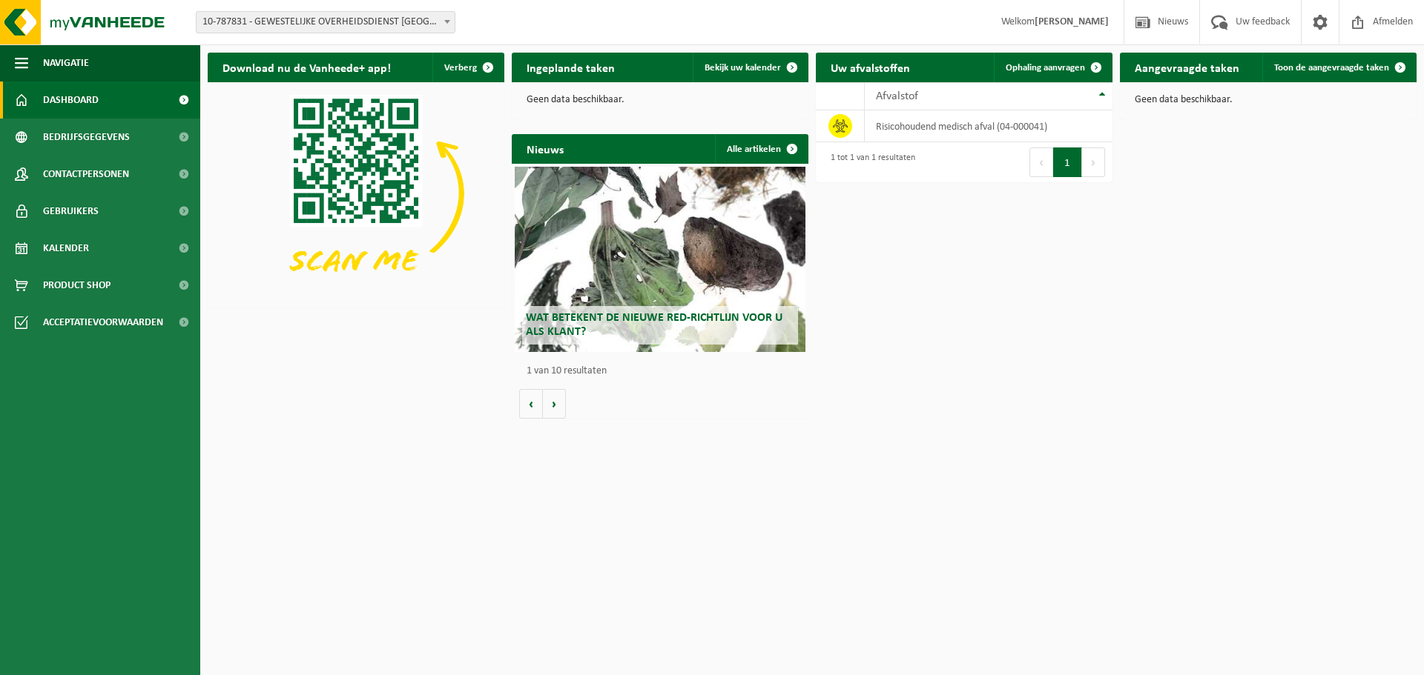 The image size is (1424, 675). Describe the element at coordinates (545, 148) in the screenshot. I see `h2: Nieuws` at that location.